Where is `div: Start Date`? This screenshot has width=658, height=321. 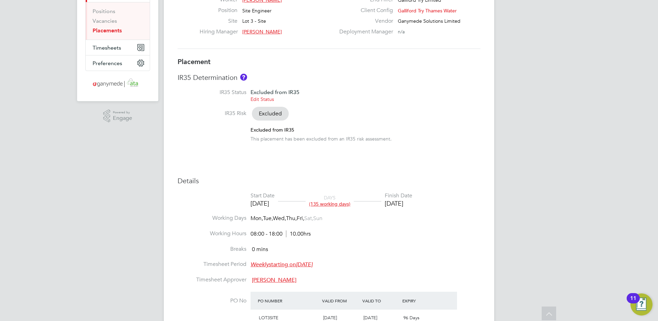
div: Start Date is located at coordinates (263, 196).